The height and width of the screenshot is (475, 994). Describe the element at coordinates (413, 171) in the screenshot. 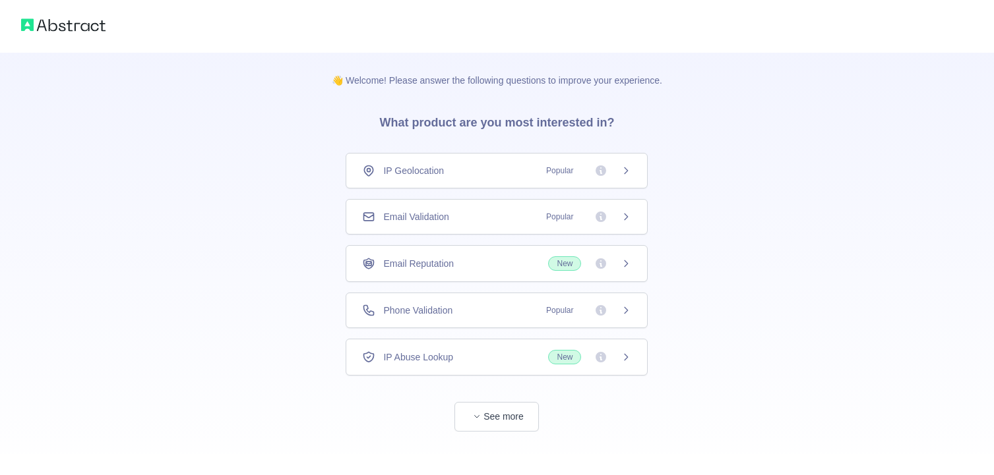

I see `span: IP Geolocation` at that location.